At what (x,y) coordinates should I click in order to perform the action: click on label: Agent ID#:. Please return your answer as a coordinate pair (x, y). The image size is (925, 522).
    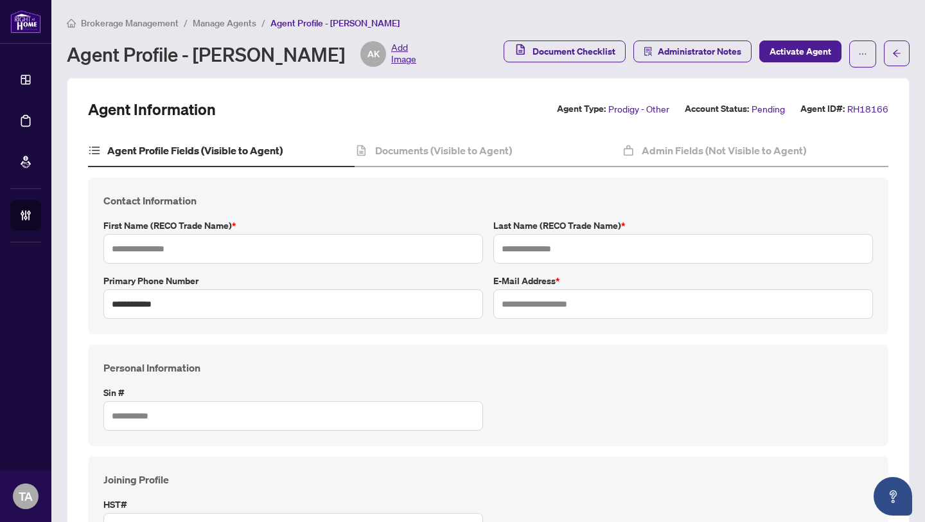
    Looking at the image, I should click on (823, 109).